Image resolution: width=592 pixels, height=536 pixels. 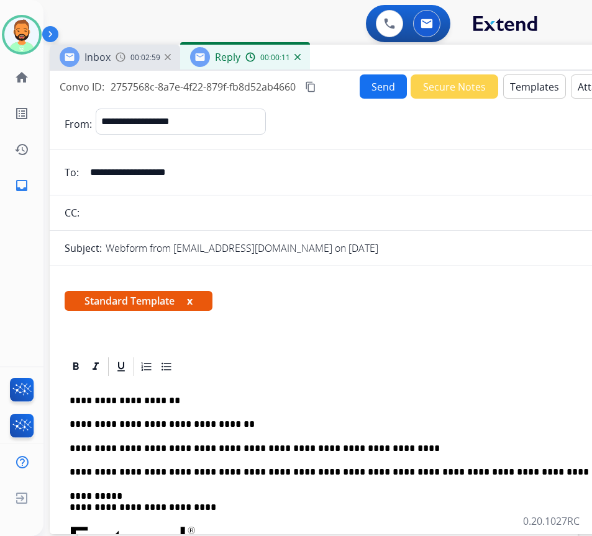 I want to click on div: Bold, so click(x=76, y=367).